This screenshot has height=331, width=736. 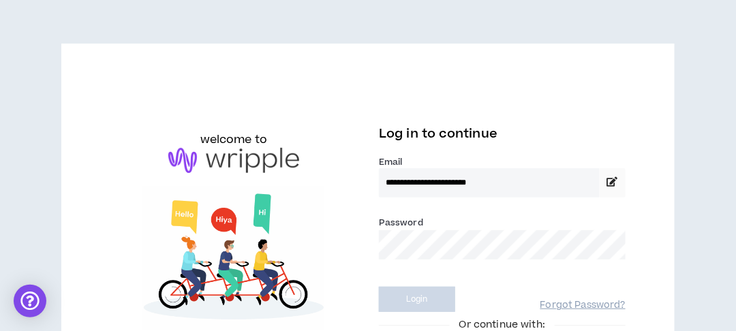 I want to click on button: Login, so click(x=417, y=299).